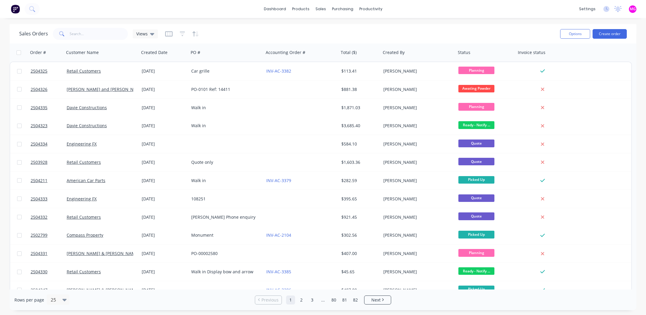 The height and width of the screenshot is (315, 646). I want to click on a: Page 1 is your current page, so click(291, 300).